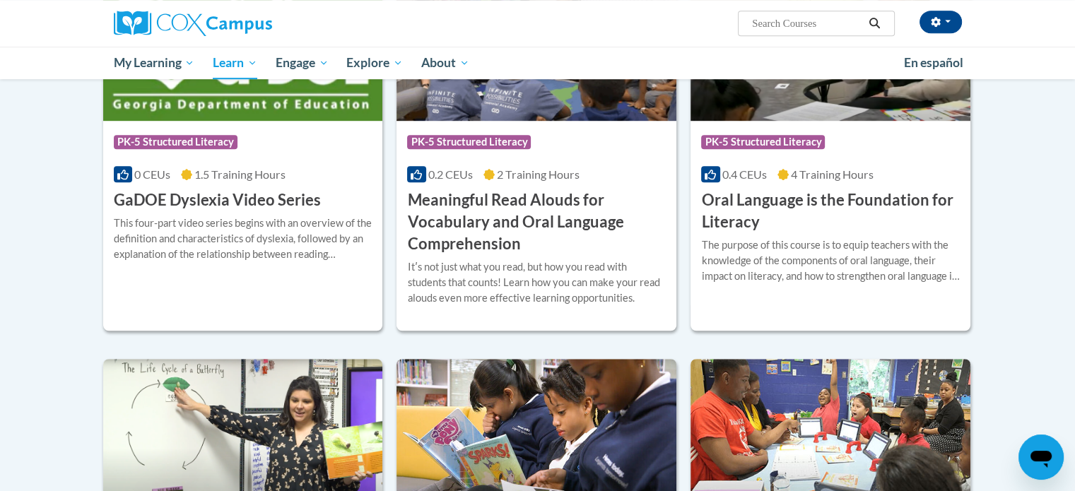 This screenshot has height=491, width=1075. What do you see at coordinates (235, 63) in the screenshot?
I see `span: Learn` at bounding box center [235, 63].